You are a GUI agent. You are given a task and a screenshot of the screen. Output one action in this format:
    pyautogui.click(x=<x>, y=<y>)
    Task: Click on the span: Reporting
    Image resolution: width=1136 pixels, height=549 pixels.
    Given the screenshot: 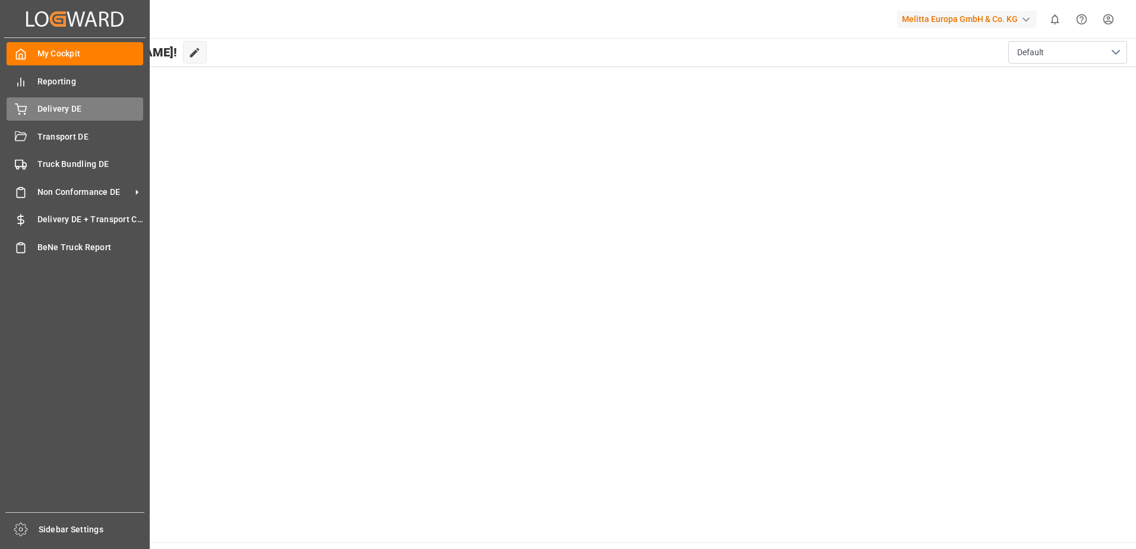 What is the action you would take?
    pyautogui.click(x=90, y=81)
    